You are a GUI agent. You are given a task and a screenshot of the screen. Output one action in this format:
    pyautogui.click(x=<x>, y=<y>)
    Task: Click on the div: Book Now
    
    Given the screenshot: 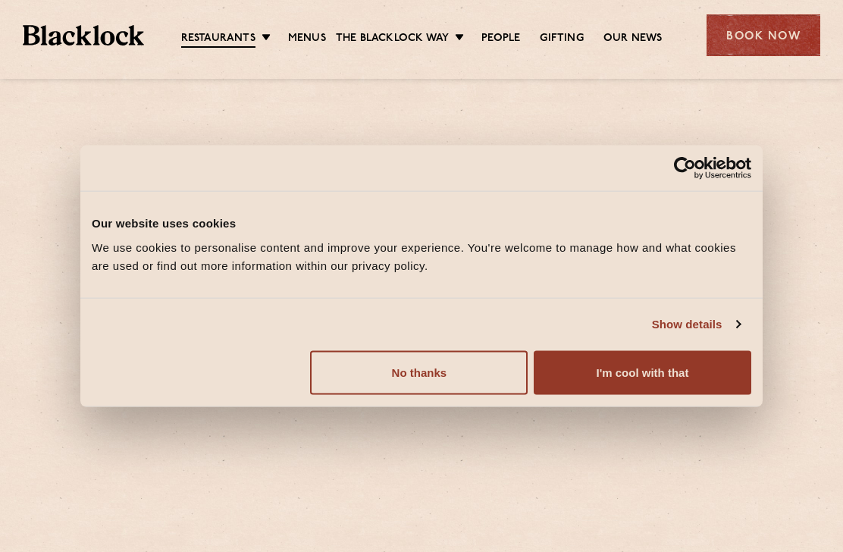 What is the action you would take?
    pyautogui.click(x=764, y=35)
    